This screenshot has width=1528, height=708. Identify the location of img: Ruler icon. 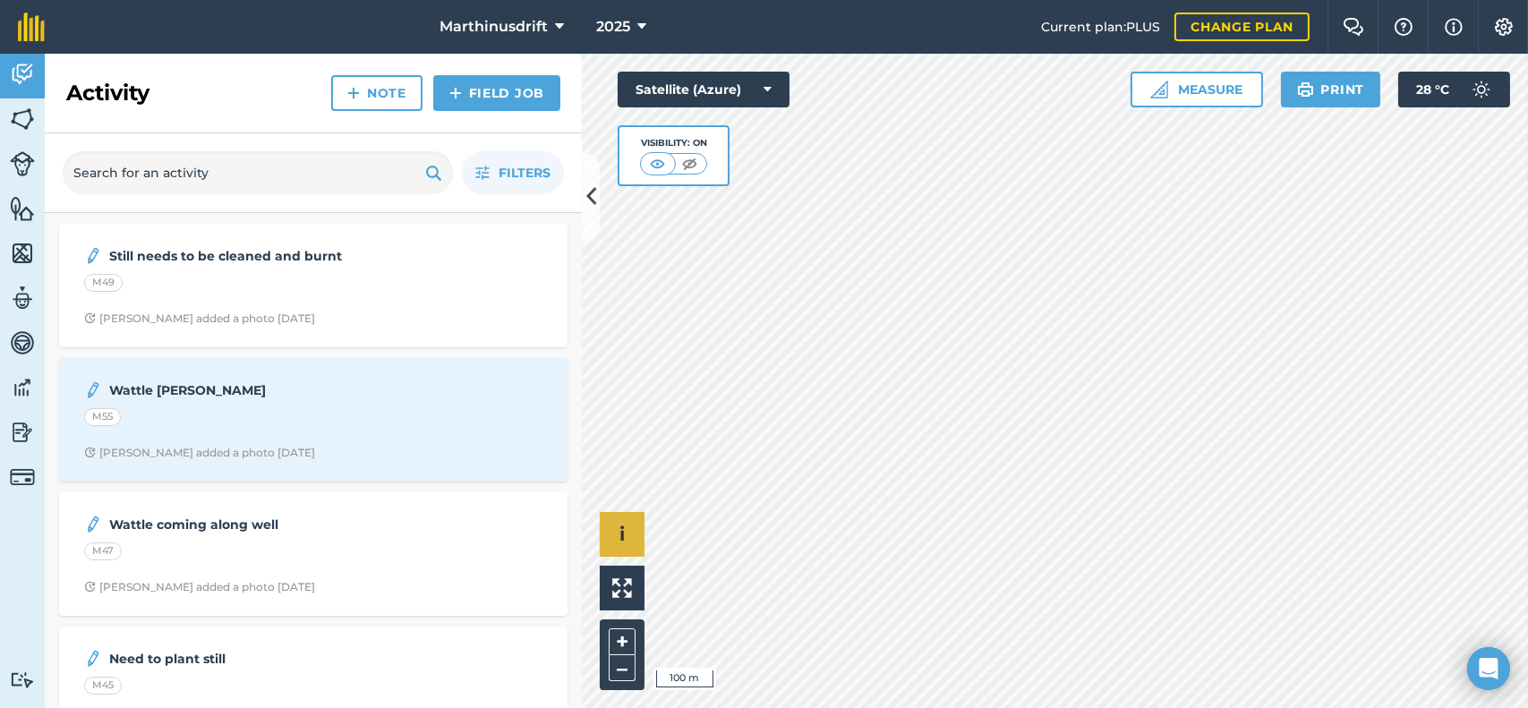
(1159, 90).